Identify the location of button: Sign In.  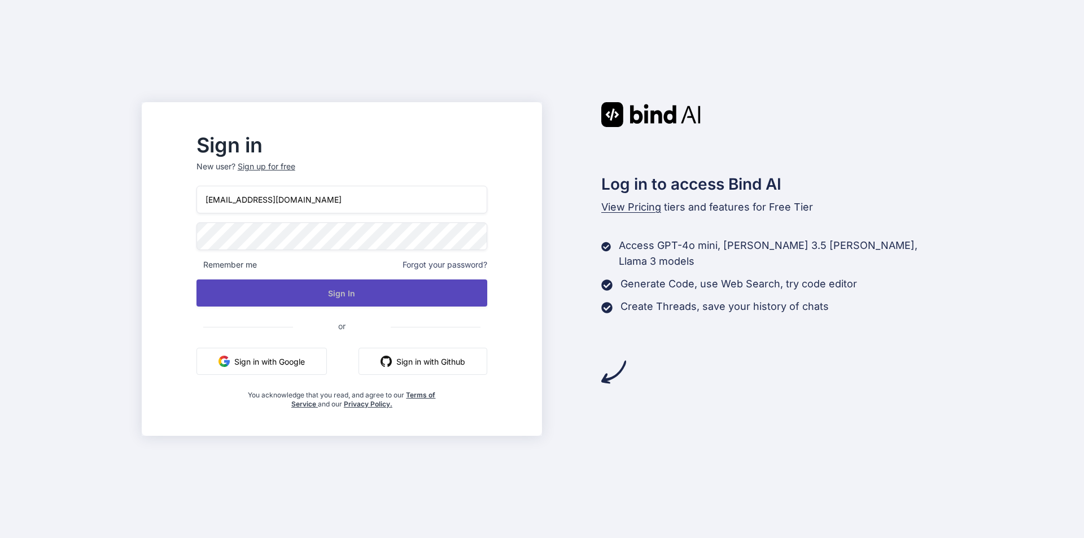
(342, 293).